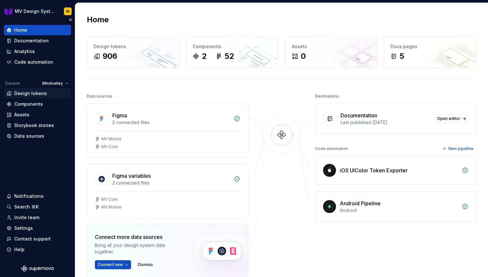 The height and width of the screenshot is (277, 488). What do you see at coordinates (70, 20) in the screenshot?
I see `button: Collapse sidebar` at bounding box center [70, 20].